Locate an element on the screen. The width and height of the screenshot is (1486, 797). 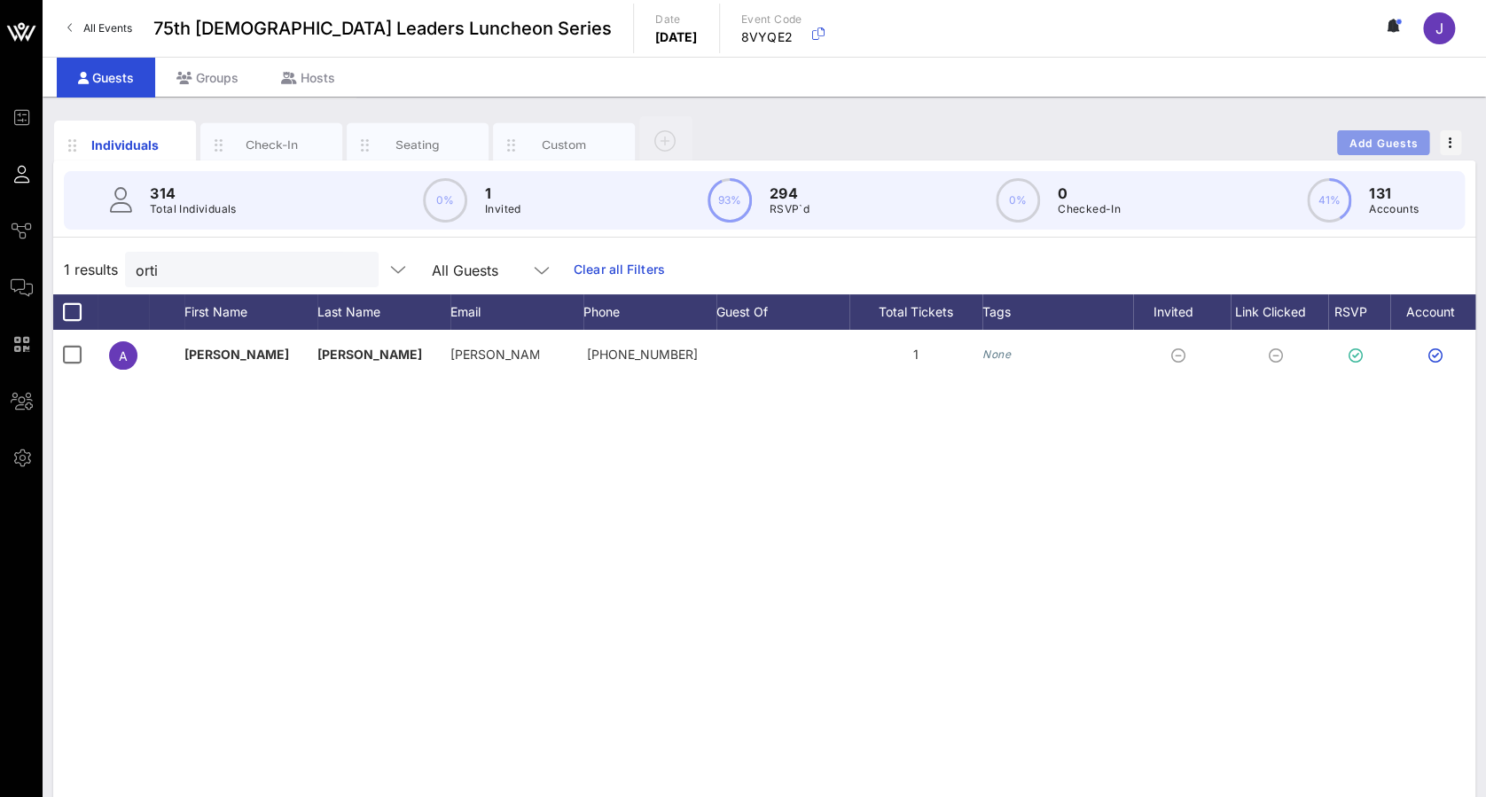
div: First Name is located at coordinates (251, 312).